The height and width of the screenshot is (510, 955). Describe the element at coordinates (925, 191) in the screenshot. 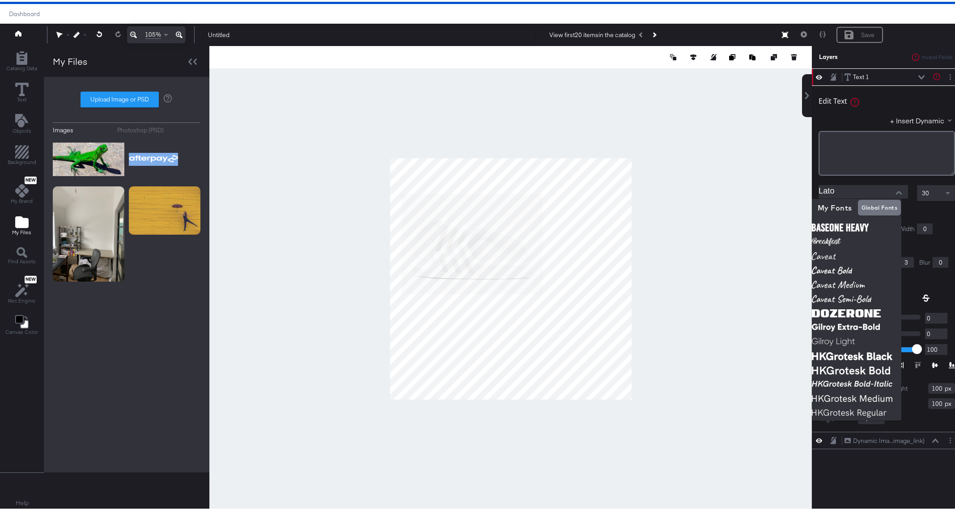

I see `span: 30` at that location.